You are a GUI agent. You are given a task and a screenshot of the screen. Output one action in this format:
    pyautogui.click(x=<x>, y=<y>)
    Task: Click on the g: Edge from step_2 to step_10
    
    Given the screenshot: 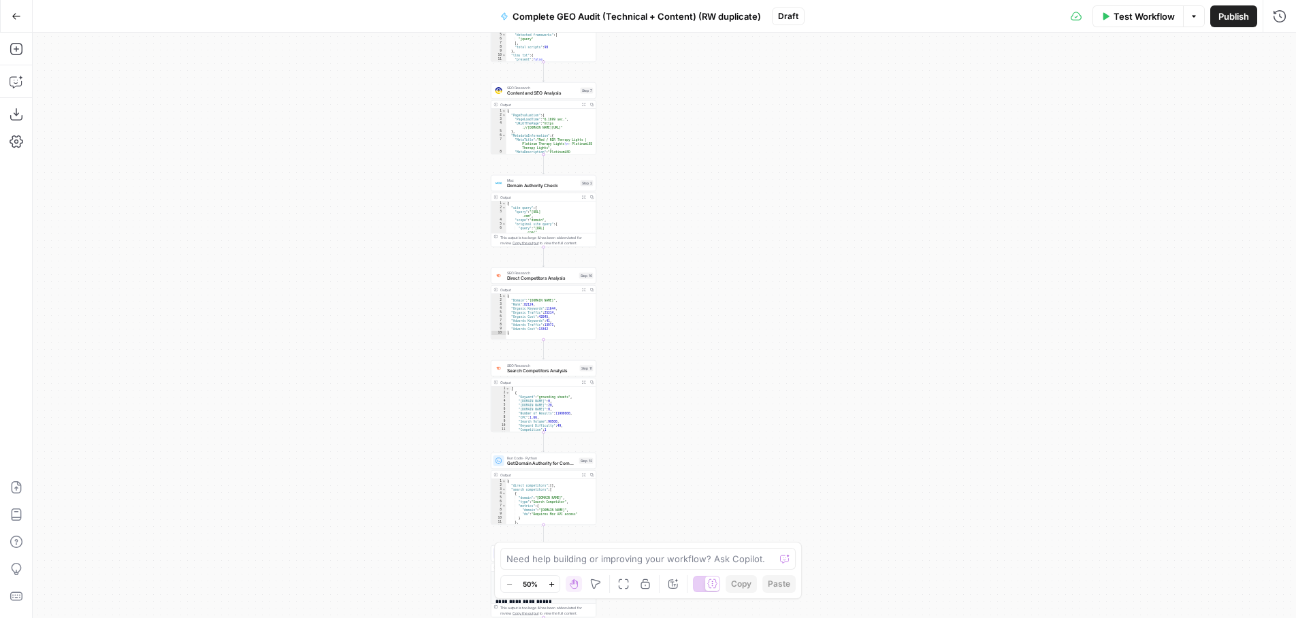 What is the action you would take?
    pyautogui.click(x=543, y=257)
    